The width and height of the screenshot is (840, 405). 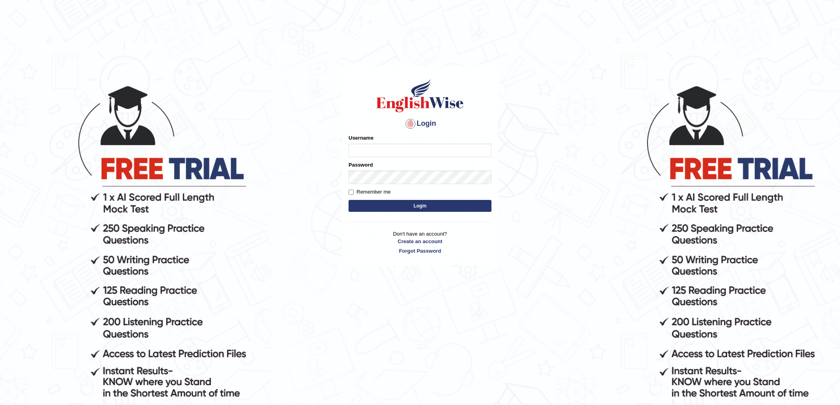 I want to click on a: Create an account, so click(x=420, y=241).